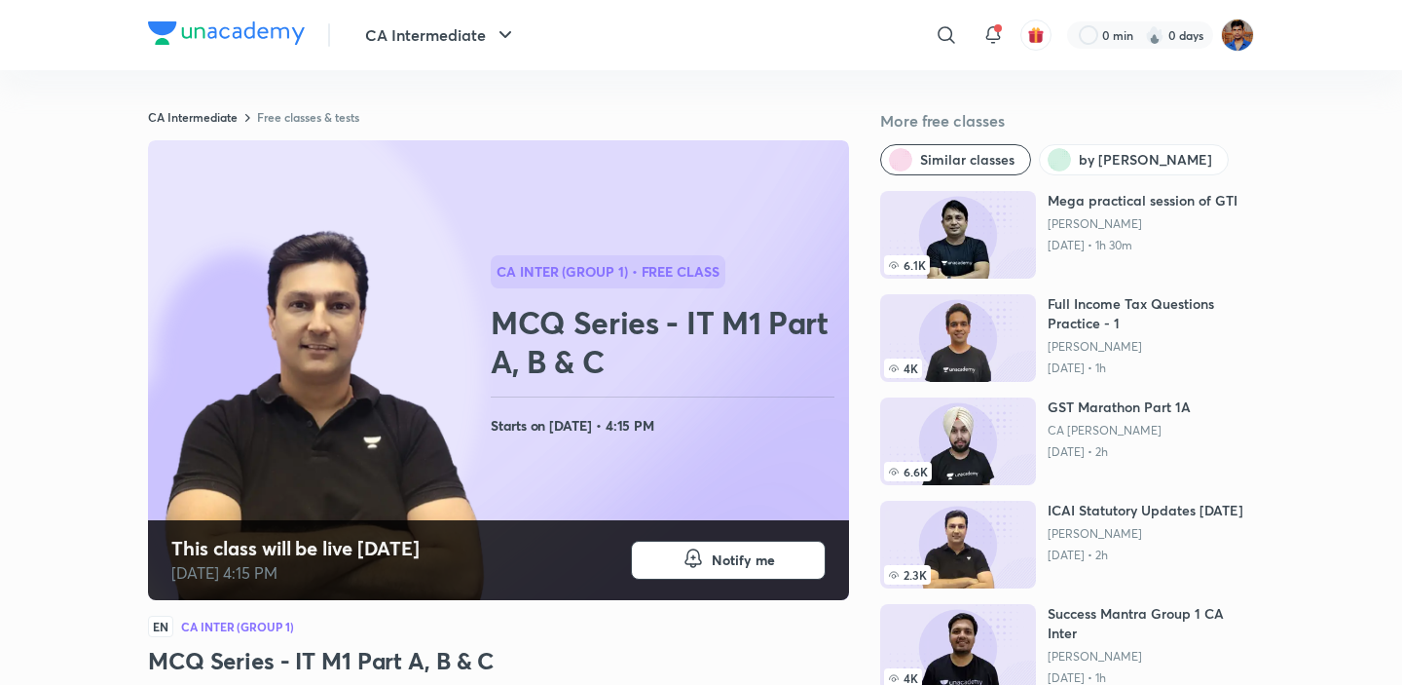  What do you see at coordinates (226, 35) in the screenshot?
I see `a: Company Logo` at bounding box center [226, 35].